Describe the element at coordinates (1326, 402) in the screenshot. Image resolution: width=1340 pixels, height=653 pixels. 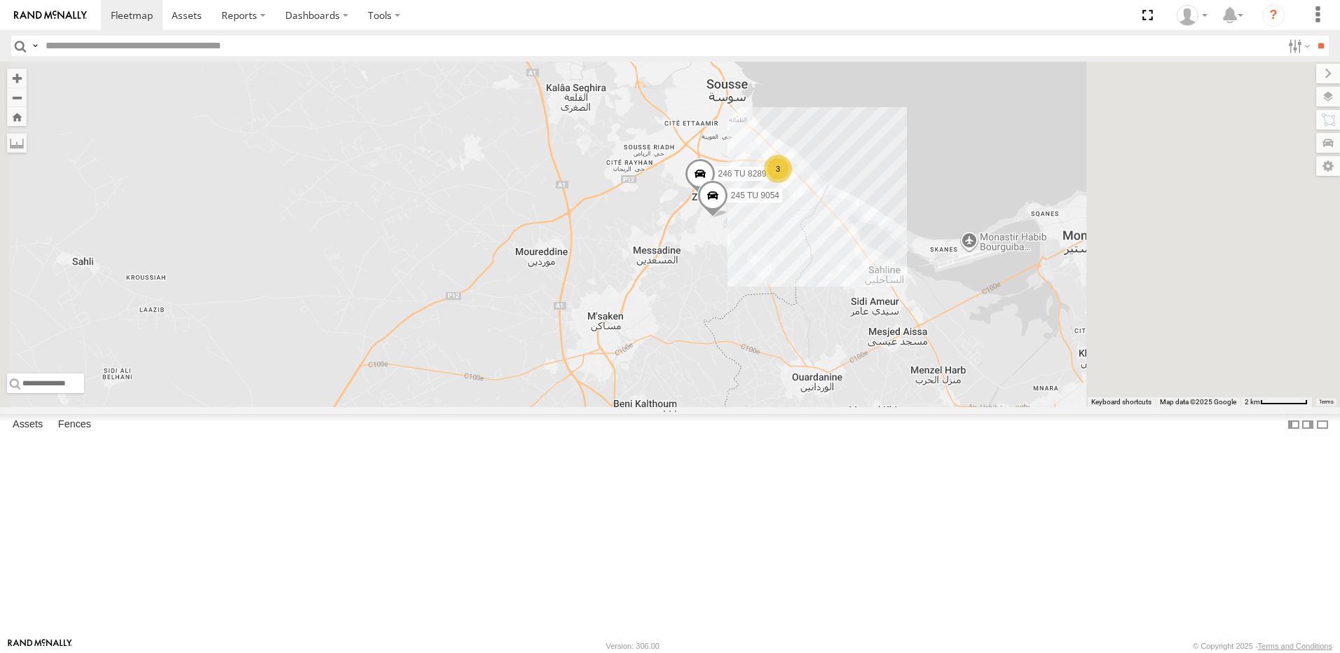
I see `a: Terms (opens in new tab)` at that location.